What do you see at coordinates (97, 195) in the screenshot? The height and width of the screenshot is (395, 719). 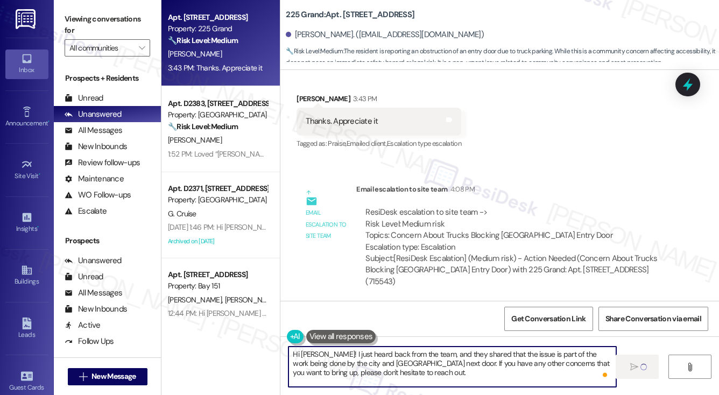 I see `div: WO Follow-ups` at bounding box center [97, 195].